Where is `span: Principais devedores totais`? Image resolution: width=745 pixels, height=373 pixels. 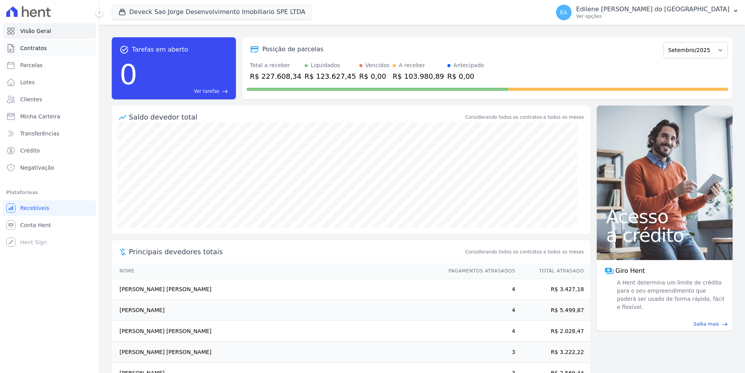 span: Principais devedores totais is located at coordinates (296, 251).